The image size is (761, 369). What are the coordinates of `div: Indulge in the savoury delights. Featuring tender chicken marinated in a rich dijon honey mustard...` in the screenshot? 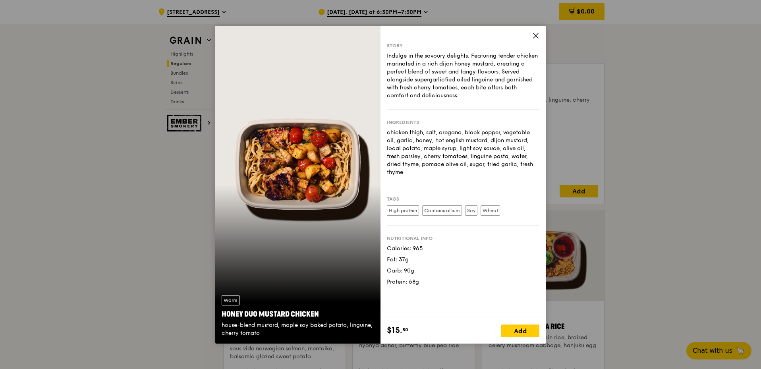 It's located at (463, 76).